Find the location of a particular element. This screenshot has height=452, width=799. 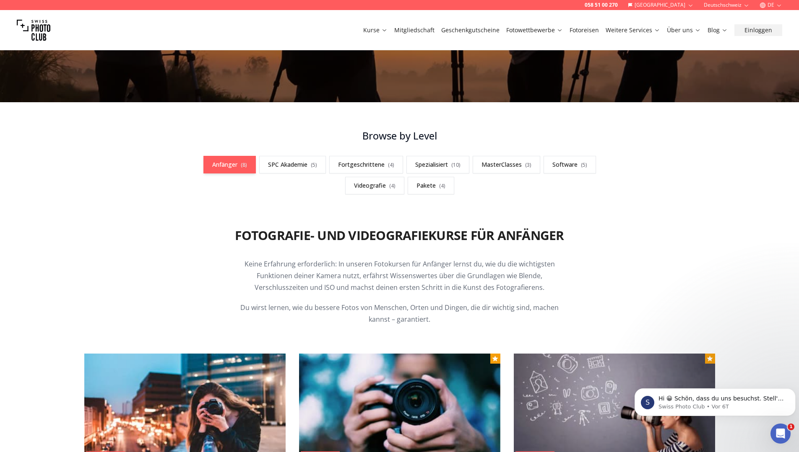

p: Du wirst lernen, wie du bessere Fotos von Menschen, Orten und Dingen, die dir wichtig sind, mache... is located at coordinates (399, 314).